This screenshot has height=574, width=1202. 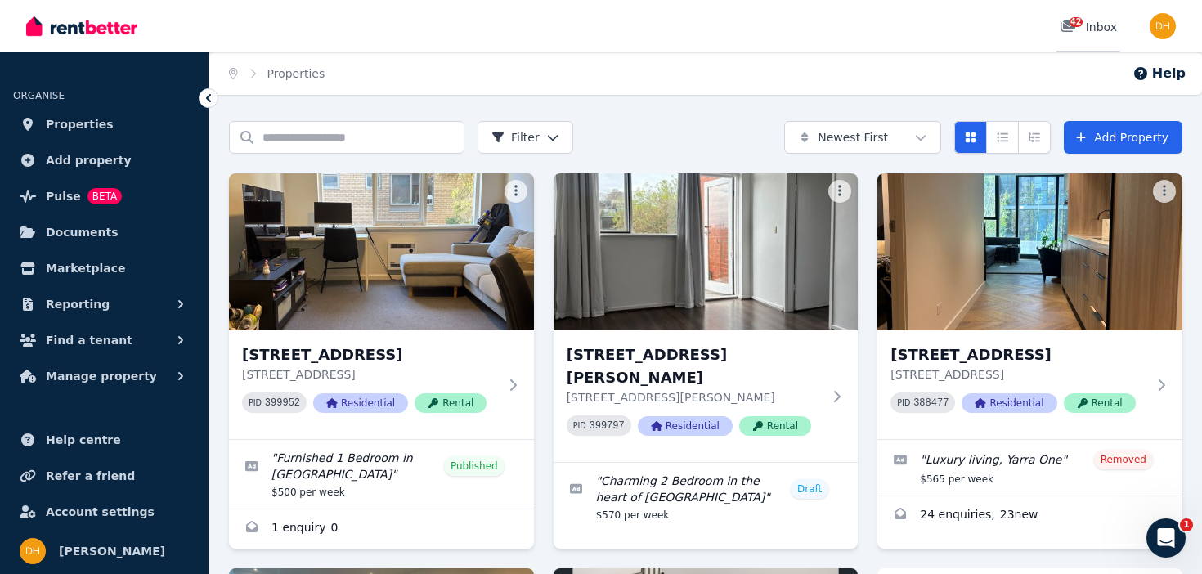 What do you see at coordinates (90, 476) in the screenshot?
I see `span: Refer a friend` at bounding box center [90, 476].